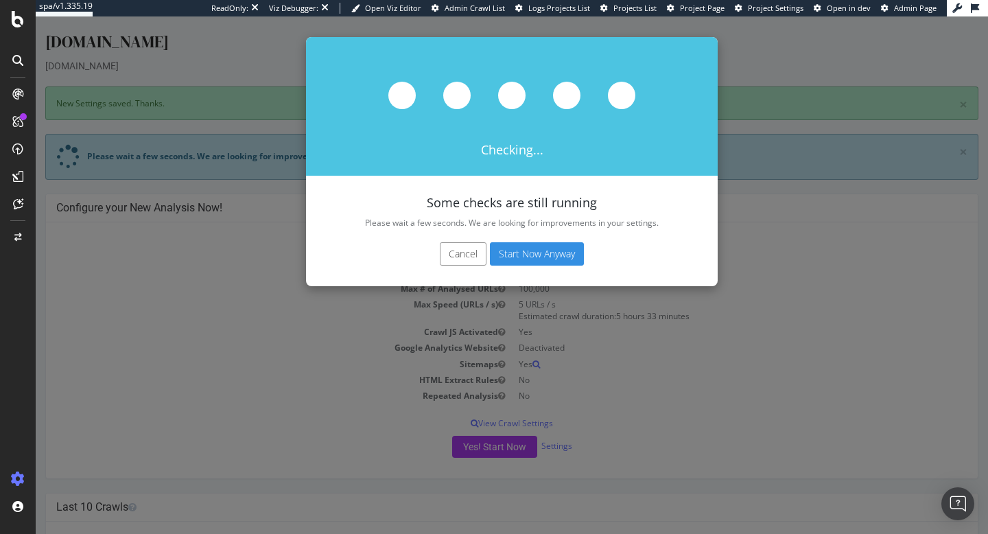 The height and width of the screenshot is (534, 988). I want to click on a: Logs Projects List, so click(552, 8).